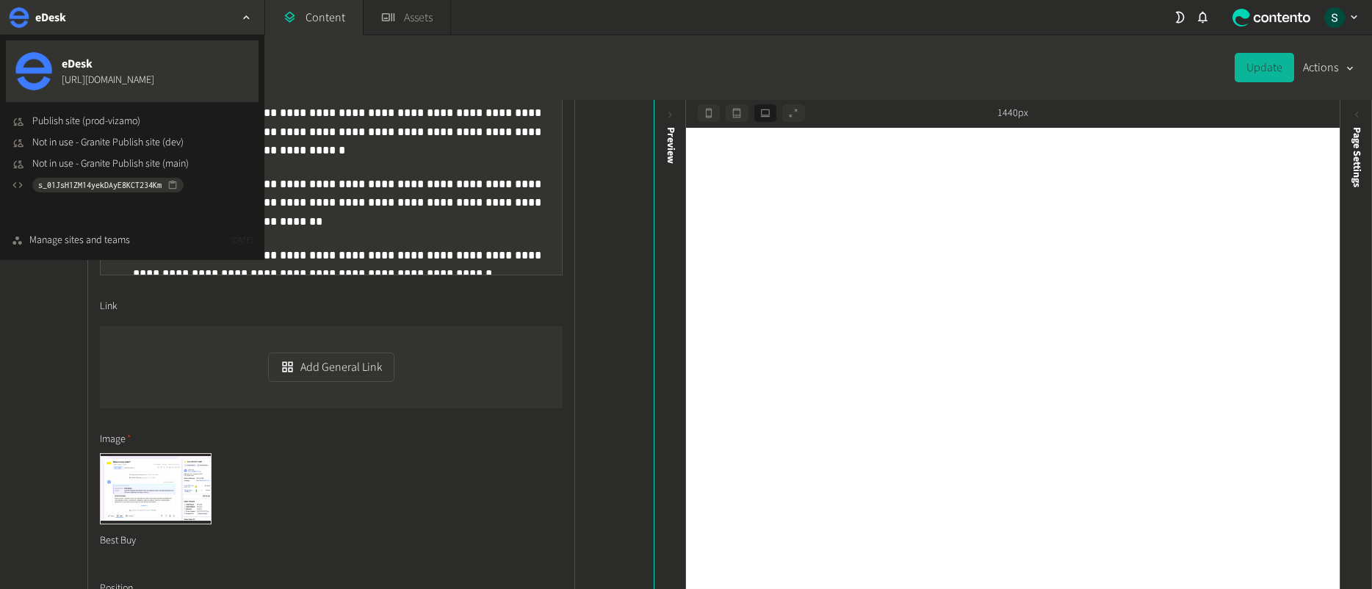 The height and width of the screenshot is (589, 1372). Describe the element at coordinates (115, 439) in the screenshot. I see `span: Image` at that location.